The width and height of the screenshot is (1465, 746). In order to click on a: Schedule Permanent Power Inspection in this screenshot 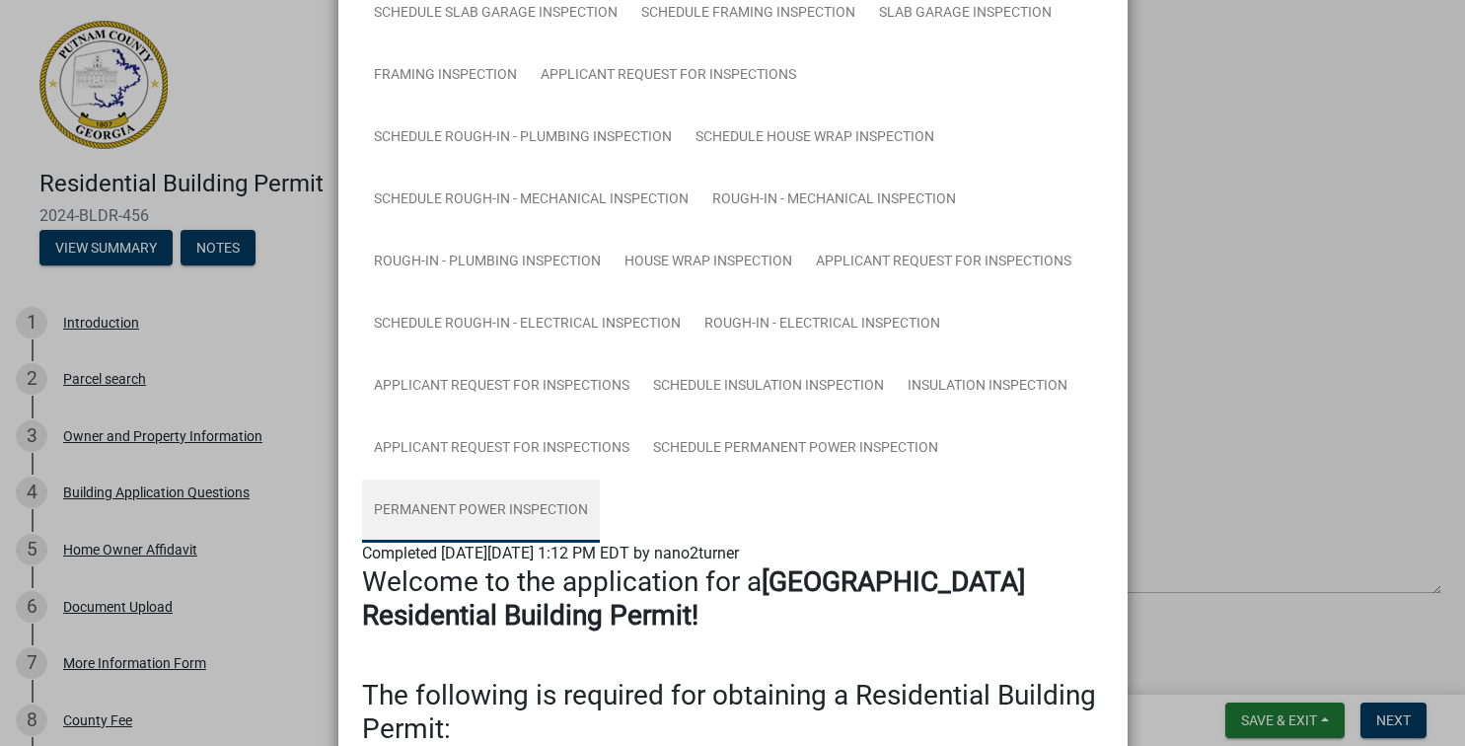, I will do `click(795, 449)`.